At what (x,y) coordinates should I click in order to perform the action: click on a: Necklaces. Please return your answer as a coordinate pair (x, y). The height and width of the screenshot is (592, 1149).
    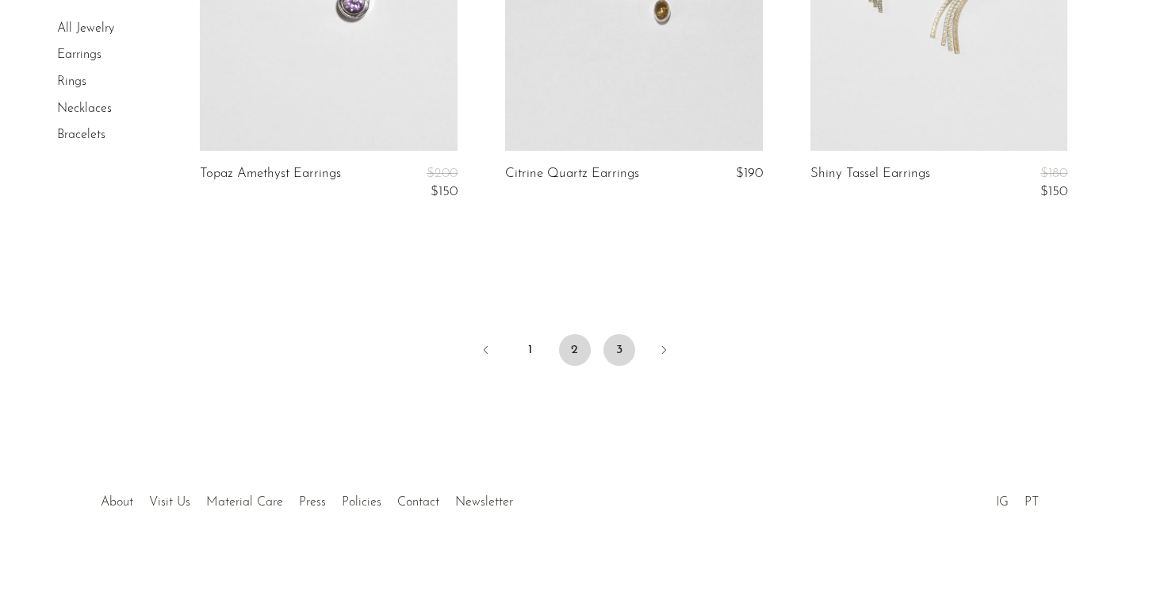
    Looking at the image, I should click on (84, 109).